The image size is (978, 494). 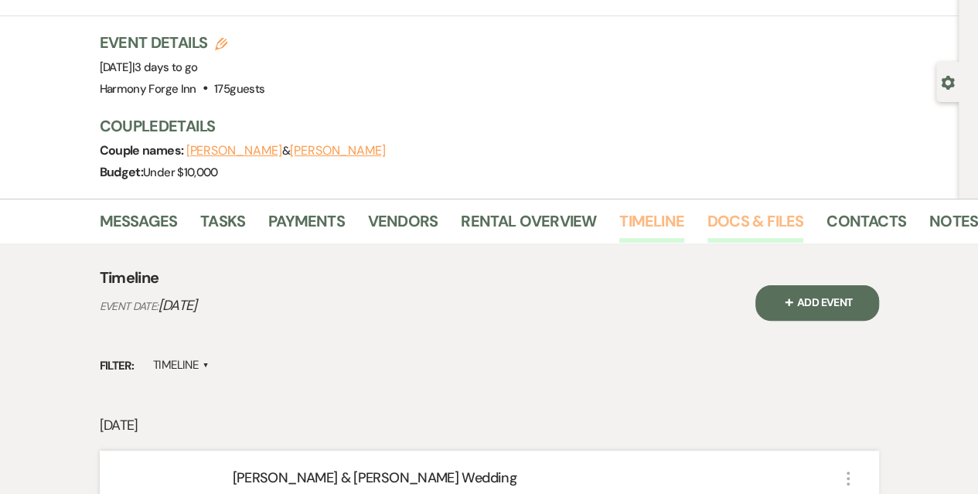 What do you see at coordinates (755, 226) in the screenshot?
I see `a: Docs & Files` at bounding box center [755, 226].